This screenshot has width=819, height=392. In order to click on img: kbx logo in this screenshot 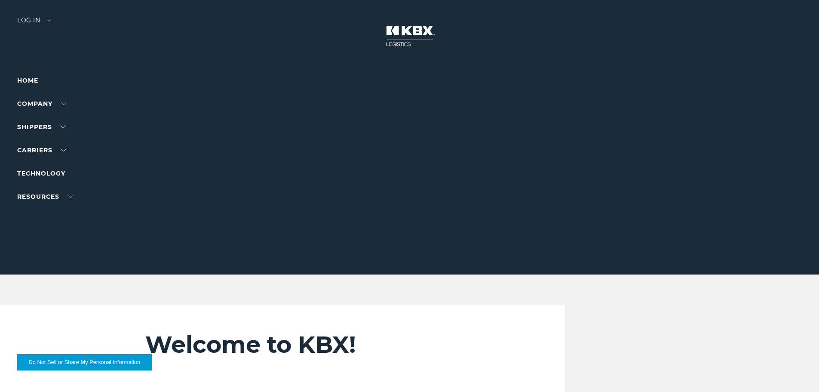, I will do `click(410, 36)`.